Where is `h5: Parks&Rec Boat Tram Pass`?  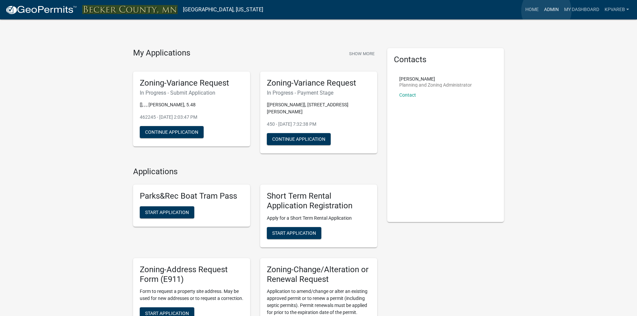
h5: Parks&Rec Boat Tram Pass is located at coordinates (192, 196).